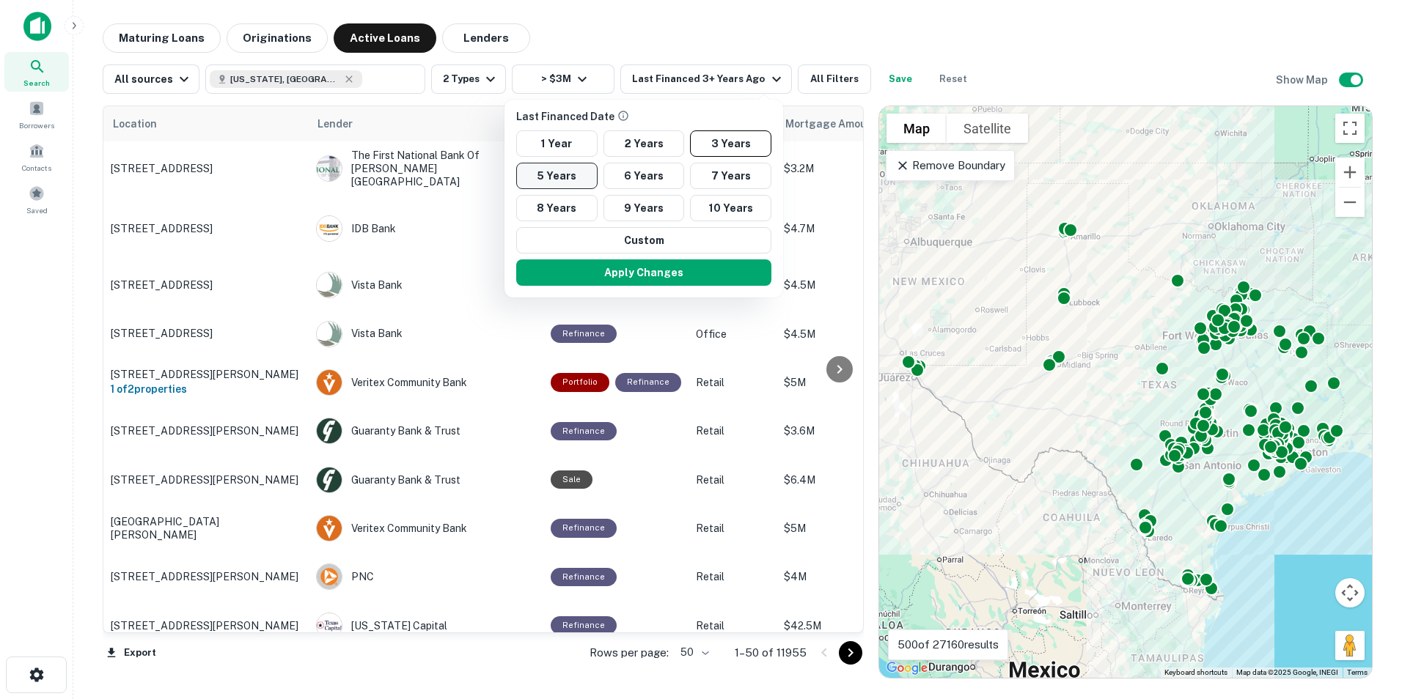 The width and height of the screenshot is (1402, 699). What do you see at coordinates (644, 240) in the screenshot?
I see `button: Custom` at bounding box center [644, 240].